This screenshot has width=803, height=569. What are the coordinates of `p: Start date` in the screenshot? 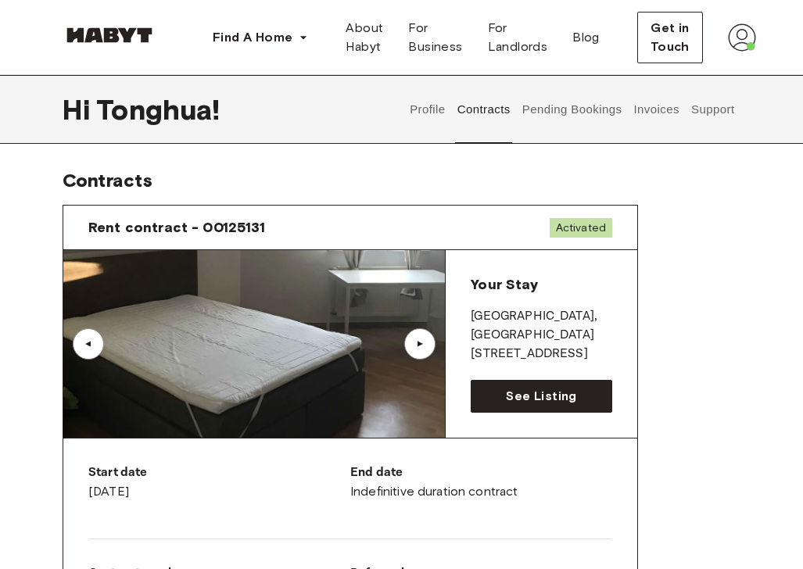 It's located at (219, 473).